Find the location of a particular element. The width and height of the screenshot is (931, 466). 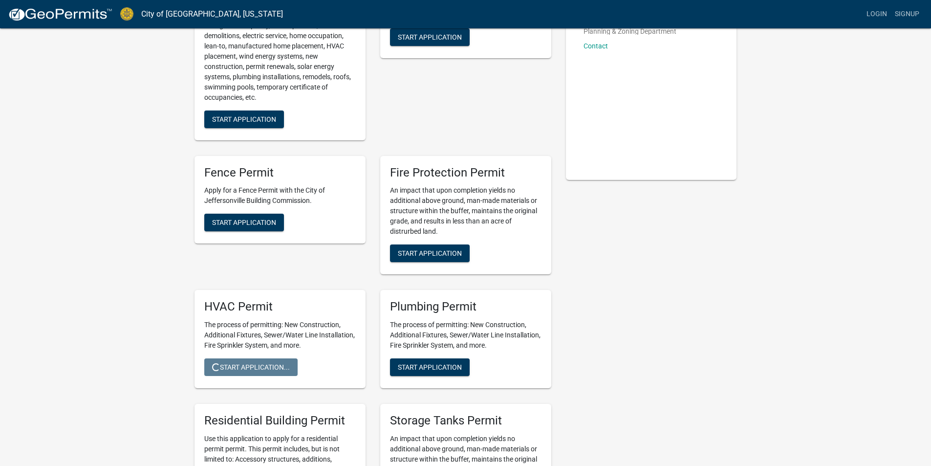

button: Start Application... is located at coordinates (251, 367).